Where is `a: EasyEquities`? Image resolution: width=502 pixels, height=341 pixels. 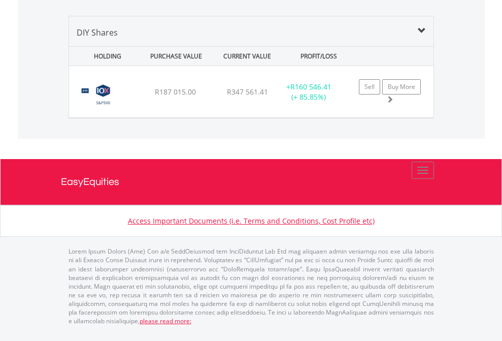
a: EasyEquities is located at coordinates (251, 182).